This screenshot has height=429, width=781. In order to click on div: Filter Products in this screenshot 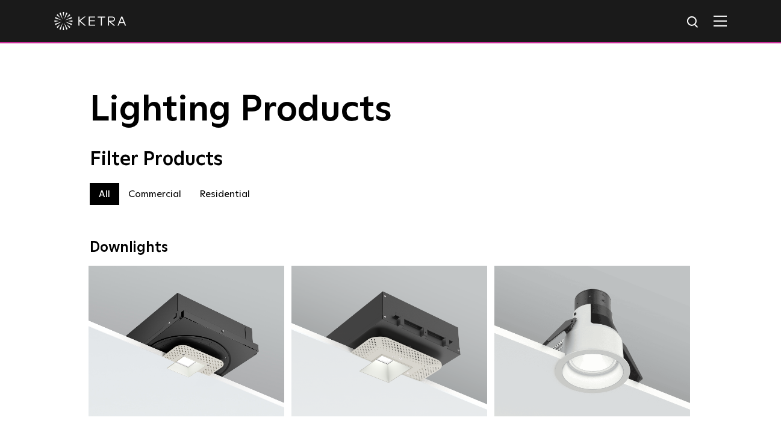, I will do `click(391, 160)`.